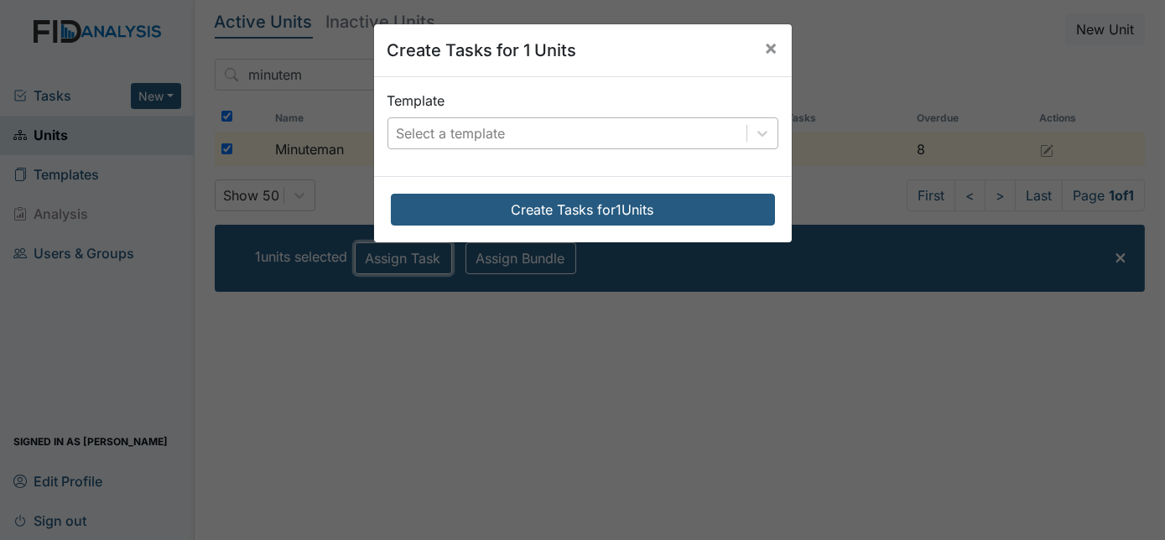 This screenshot has width=1165, height=540. Describe the element at coordinates (451, 133) in the screenshot. I see `div: Select a template` at that location.